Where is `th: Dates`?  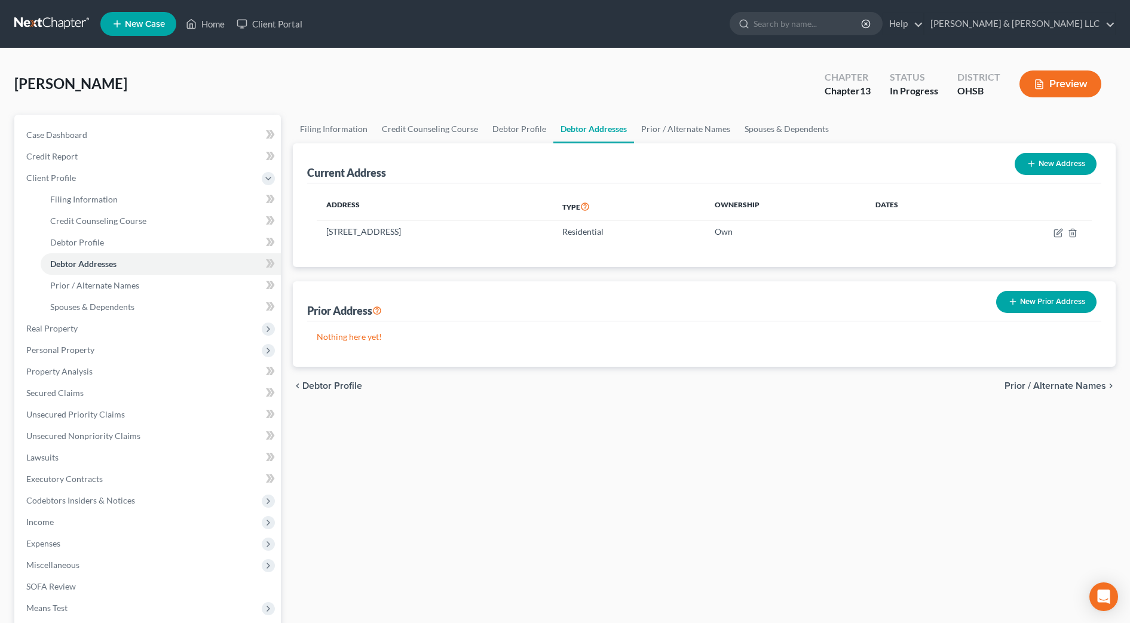 th: Dates is located at coordinates (918, 207).